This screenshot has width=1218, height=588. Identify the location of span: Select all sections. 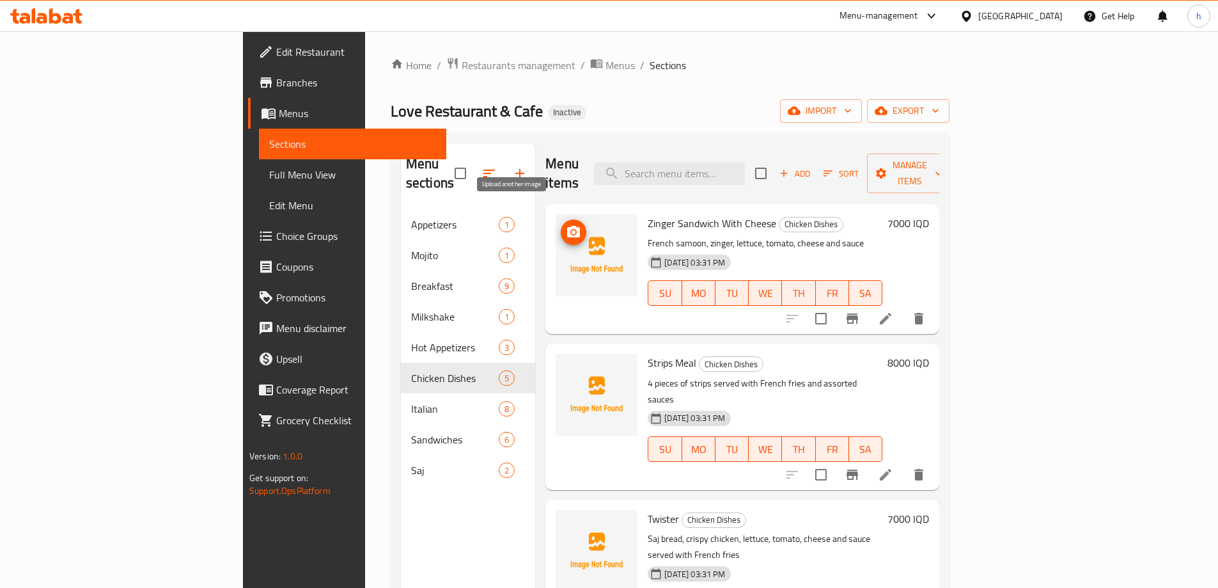
(460, 173).